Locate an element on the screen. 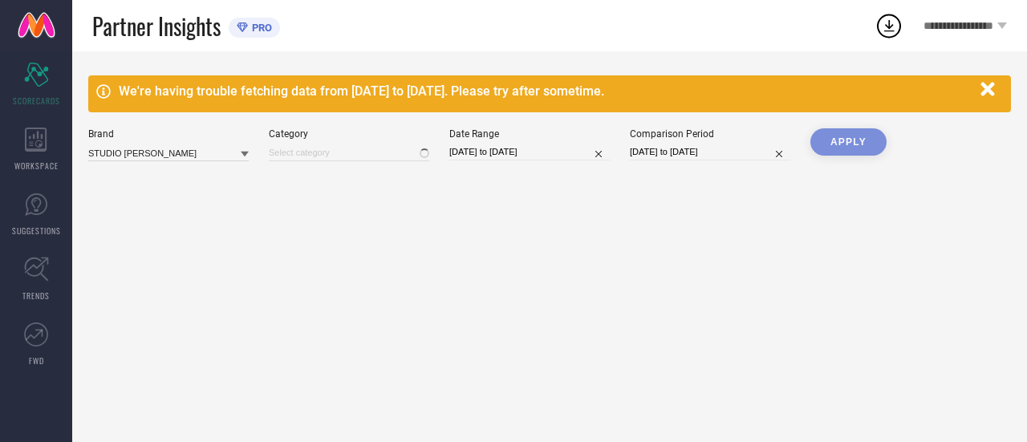 Image resolution: width=1027 pixels, height=442 pixels. div: Brand is located at coordinates (169, 134).